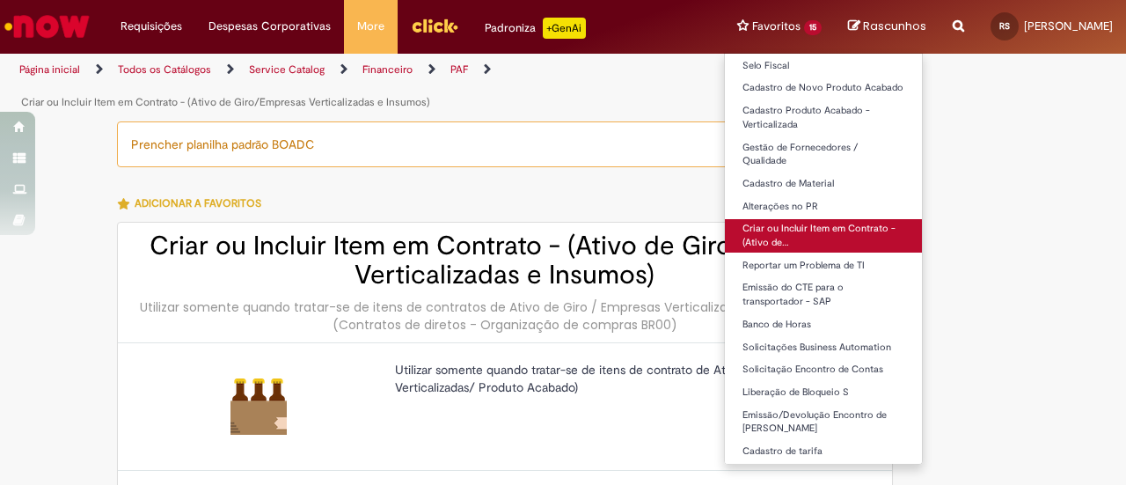  I want to click on a: Gestão de Fornecedores / Qualidade, so click(823, 154).